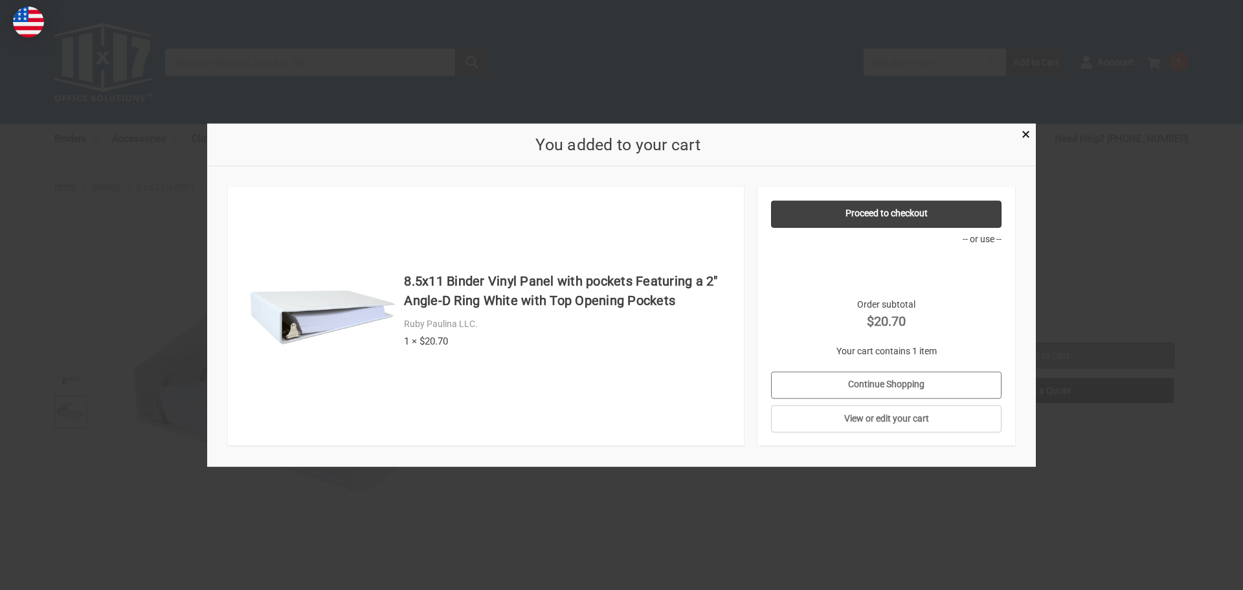  Describe the element at coordinates (886, 313) in the screenshot. I see `div: Order subtotal` at that location.